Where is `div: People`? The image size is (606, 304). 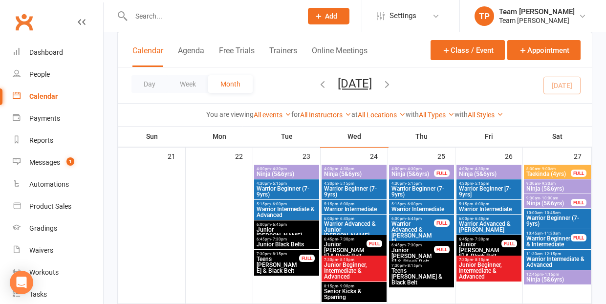
div: People is located at coordinates (40, 74).